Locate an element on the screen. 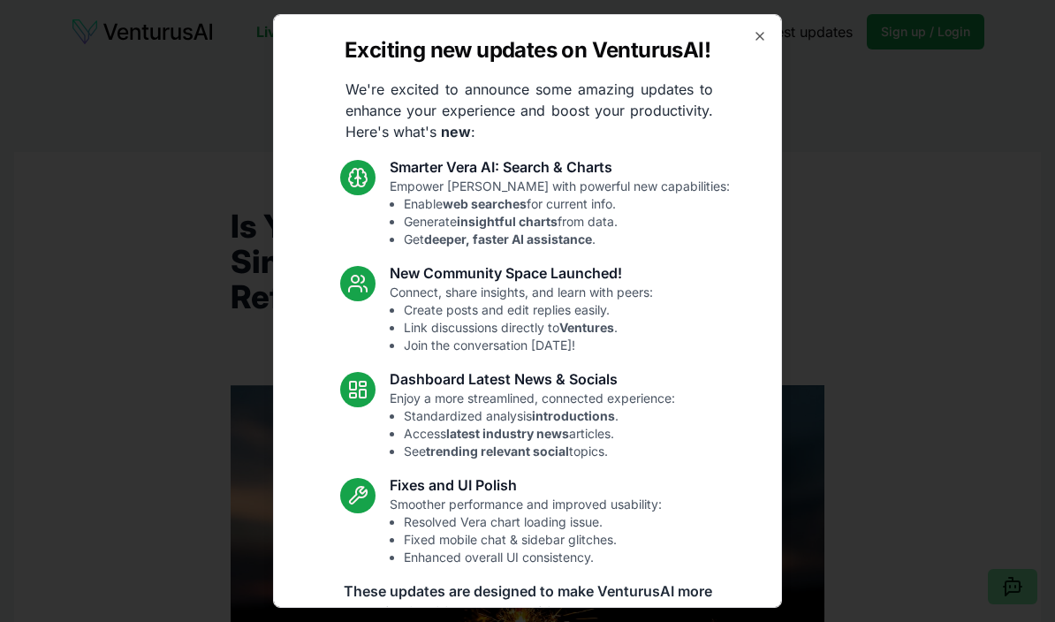  li: Fixed mobile chat & sidebar glitches. is located at coordinates (533, 540).